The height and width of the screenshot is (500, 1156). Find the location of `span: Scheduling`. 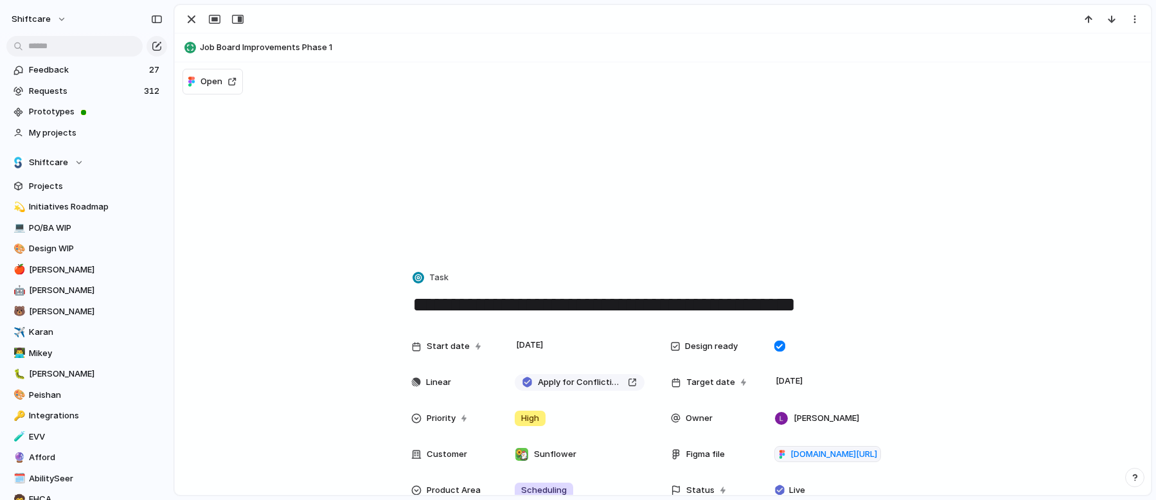

span: Scheduling is located at coordinates (544, 490).